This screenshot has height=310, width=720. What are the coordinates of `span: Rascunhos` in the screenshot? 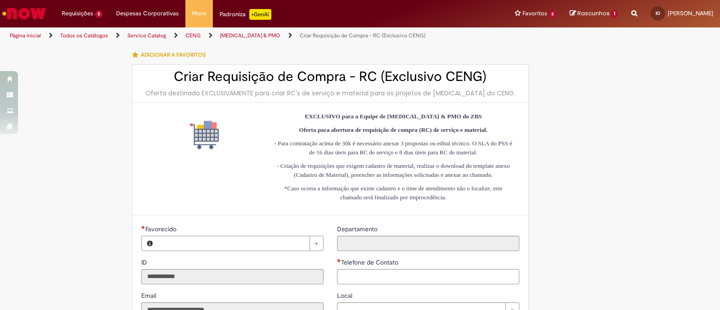 It's located at (593, 13).